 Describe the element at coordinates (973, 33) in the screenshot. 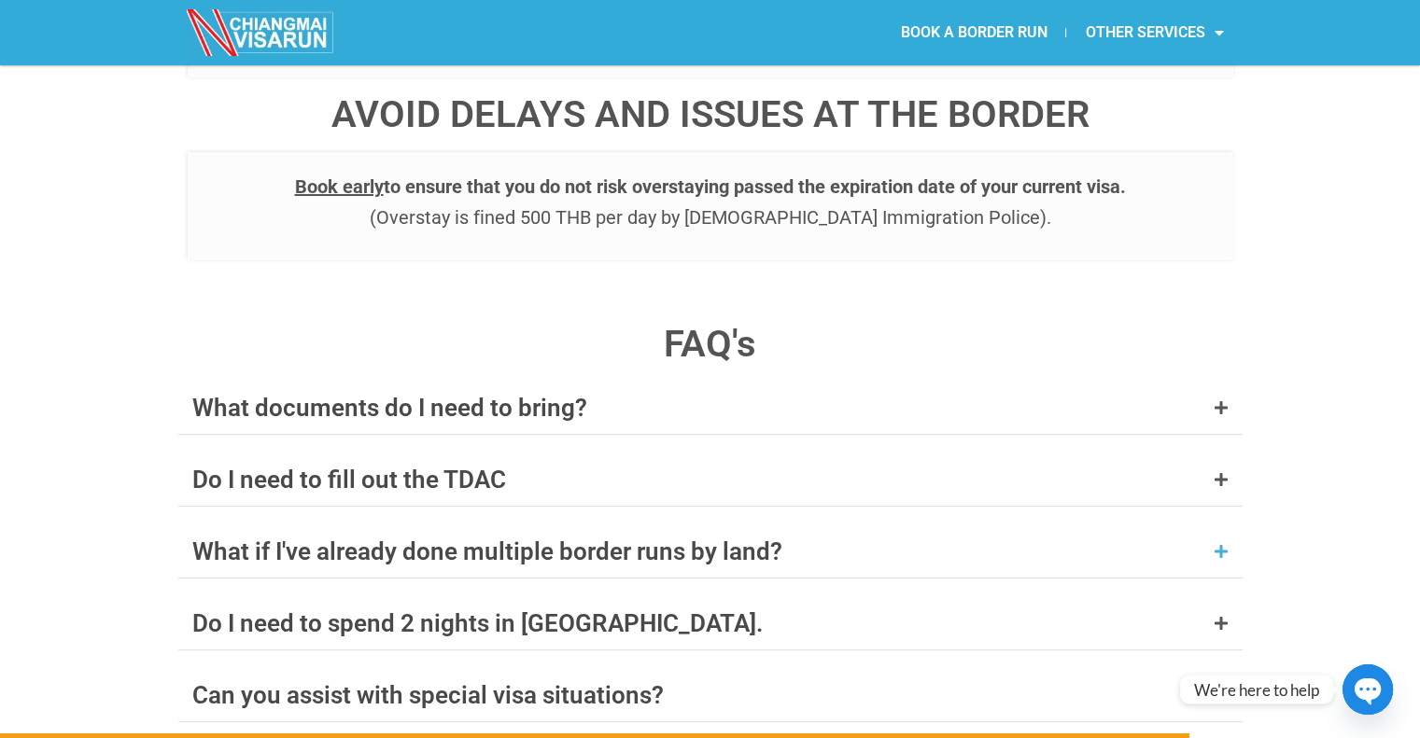

I see `a: BOOK A BORDER RUN` at that location.